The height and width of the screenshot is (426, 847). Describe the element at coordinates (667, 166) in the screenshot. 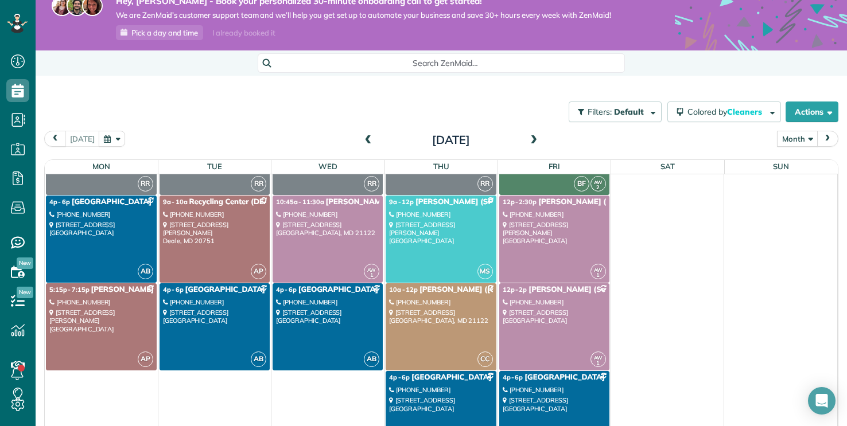

I see `span: Sat` at that location.